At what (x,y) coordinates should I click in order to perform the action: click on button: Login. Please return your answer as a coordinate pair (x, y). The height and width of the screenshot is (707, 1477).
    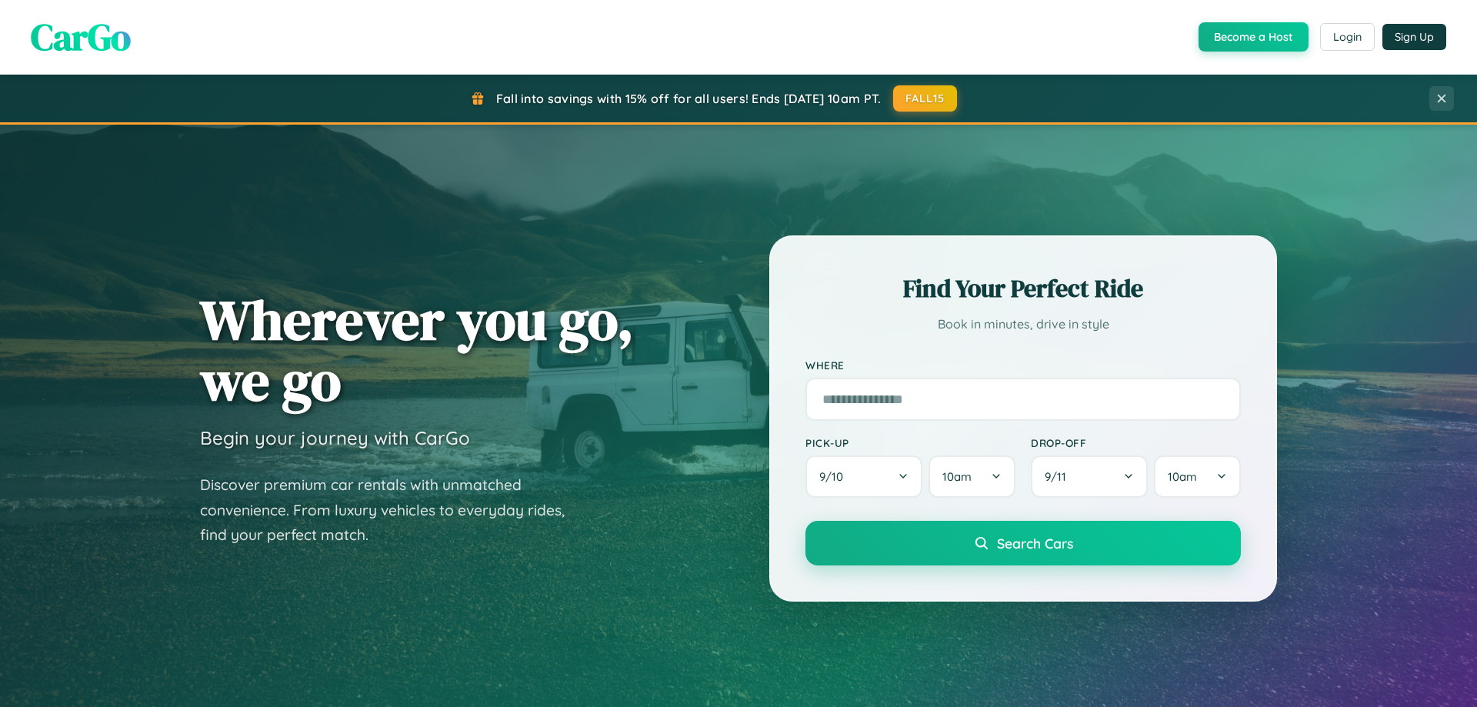
    Looking at the image, I should click on (1347, 37).